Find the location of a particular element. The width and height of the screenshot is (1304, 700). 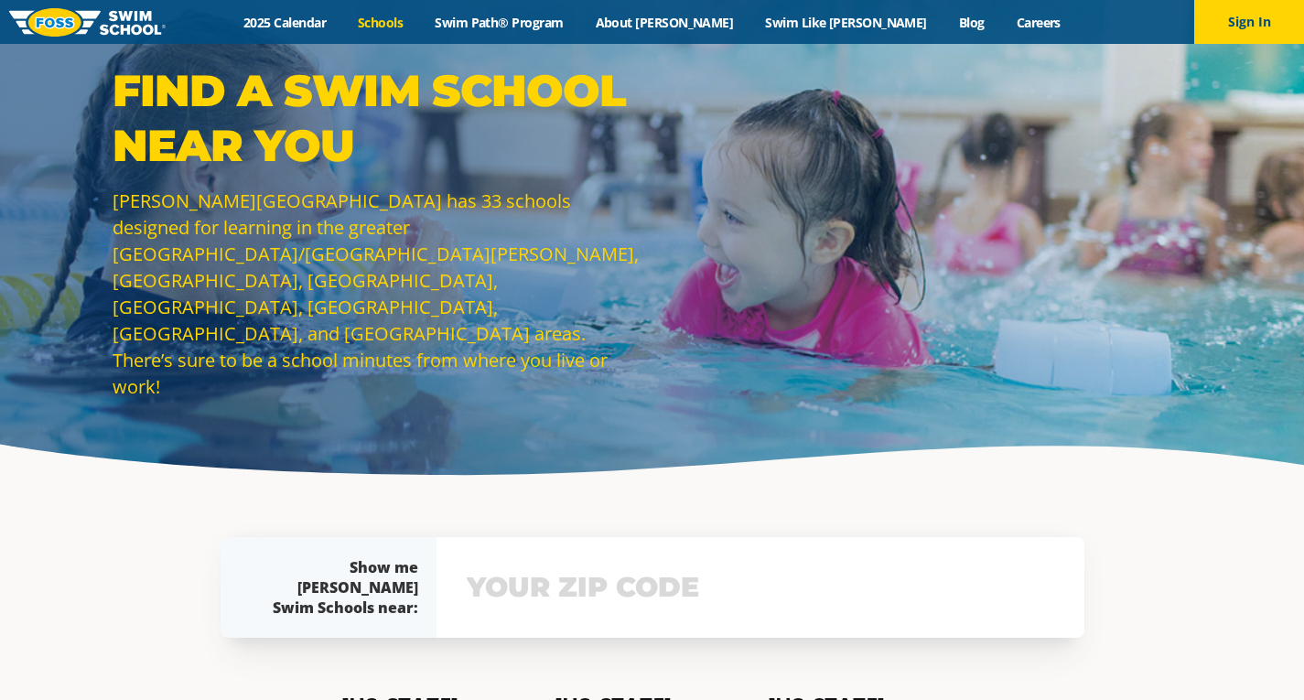

p: Find a Swim School Near You is located at coordinates (378, 118).